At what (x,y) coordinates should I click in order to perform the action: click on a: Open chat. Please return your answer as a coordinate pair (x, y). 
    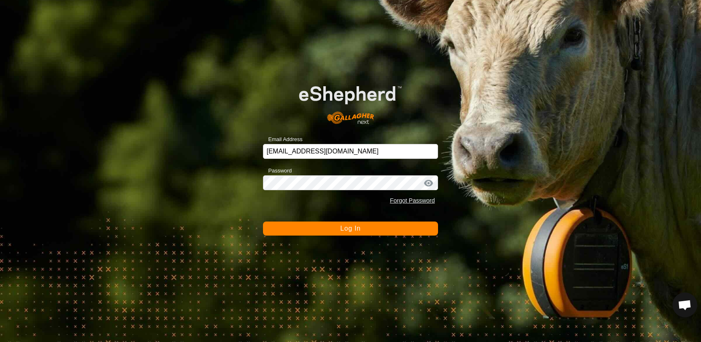
    Looking at the image, I should click on (685, 305).